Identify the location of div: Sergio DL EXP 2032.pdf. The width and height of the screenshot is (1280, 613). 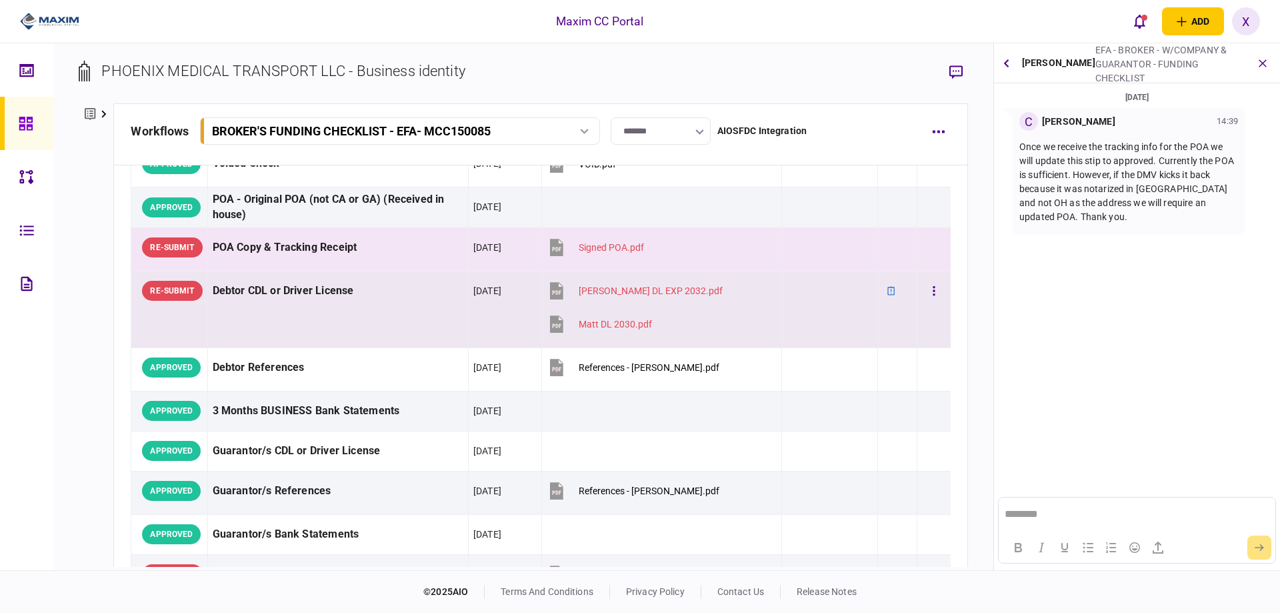
(651, 291).